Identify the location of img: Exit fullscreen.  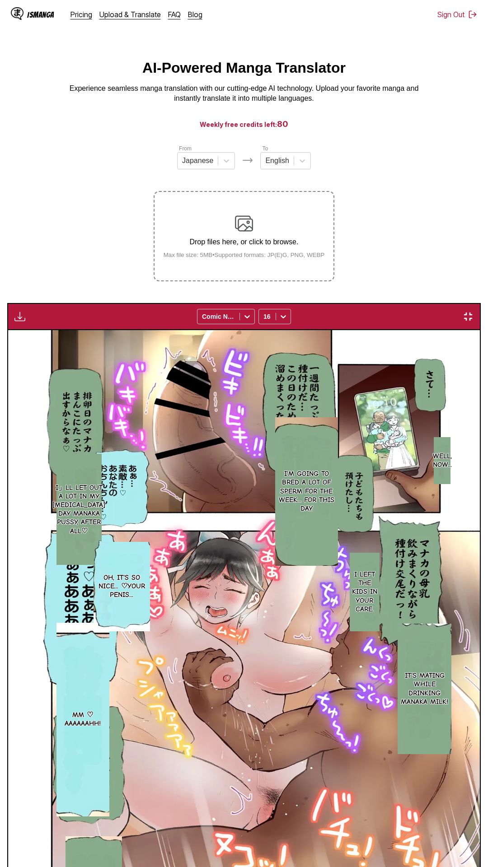
(468, 317).